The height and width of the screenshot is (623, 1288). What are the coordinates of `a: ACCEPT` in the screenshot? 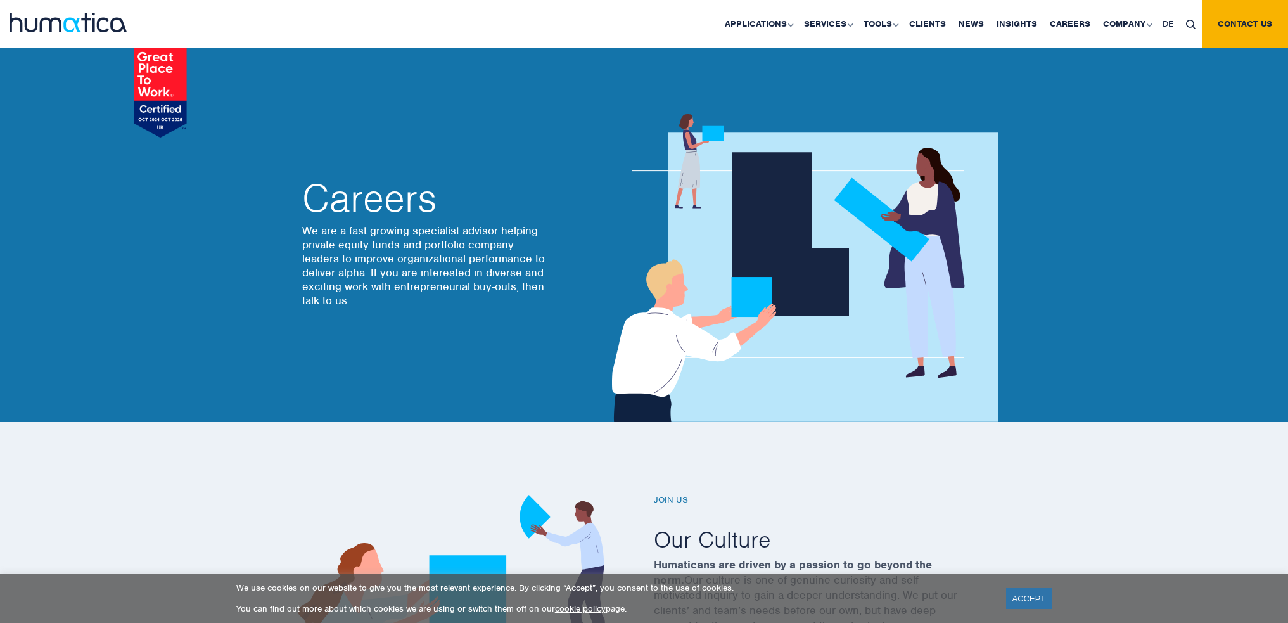 It's located at (1029, 598).